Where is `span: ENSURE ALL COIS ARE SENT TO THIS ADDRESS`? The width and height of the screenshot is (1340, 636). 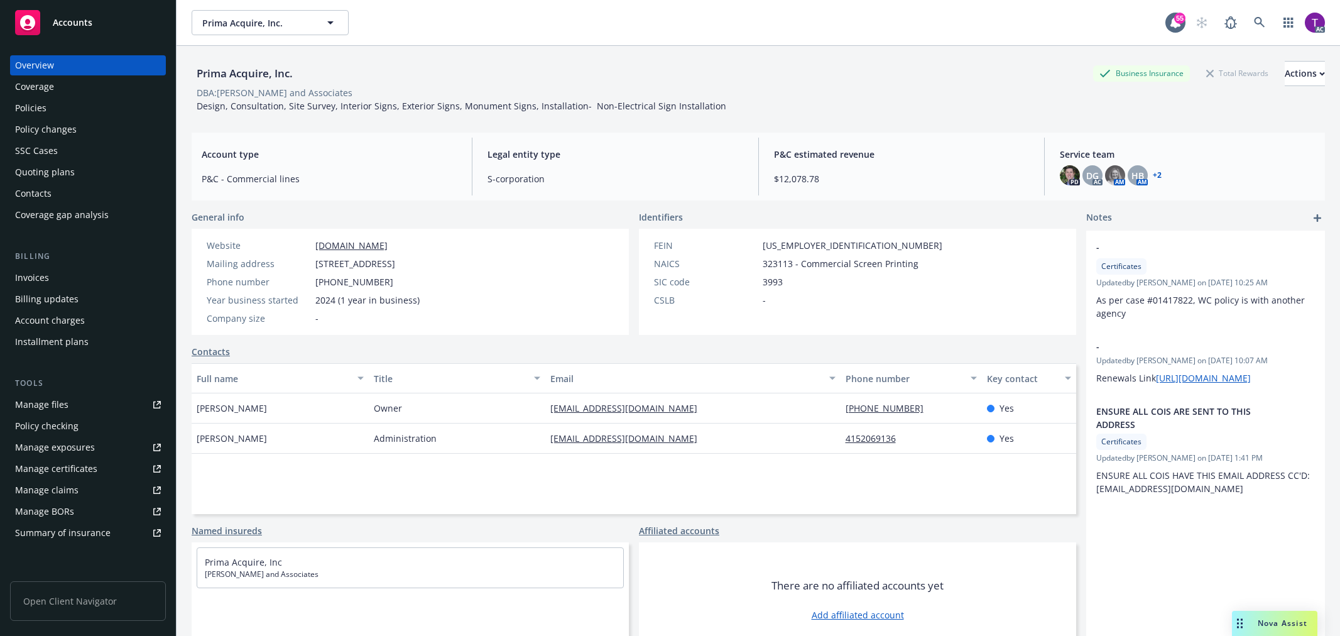
span: ENSURE ALL COIS ARE SENT TO THIS ADDRESS is located at coordinates (1190, 418).